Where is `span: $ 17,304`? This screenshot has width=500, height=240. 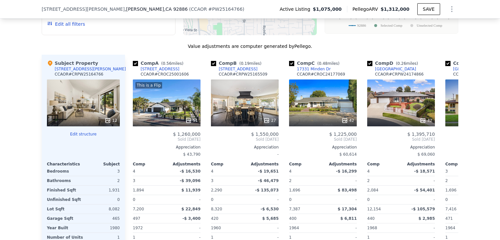
span: $ 17,304 is located at coordinates (347, 209).